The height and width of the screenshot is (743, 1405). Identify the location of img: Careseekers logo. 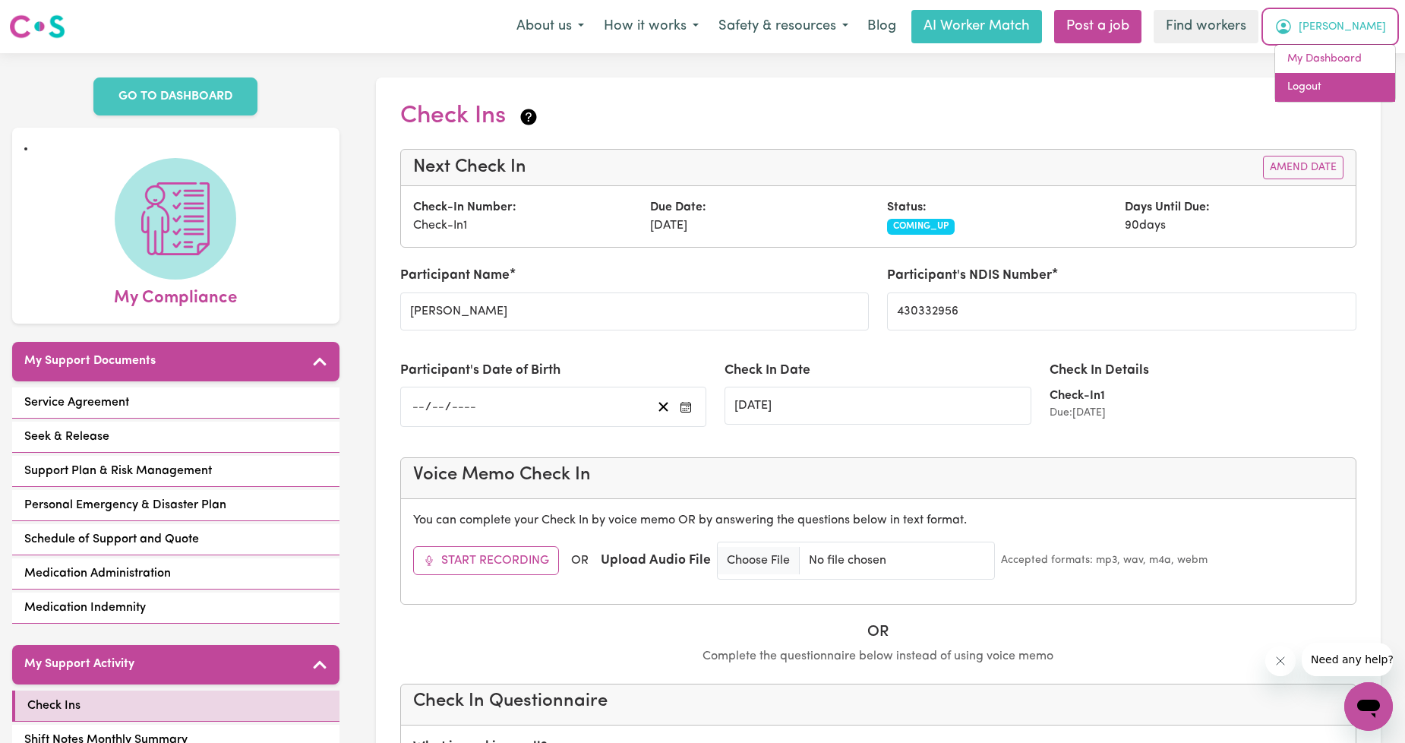
(37, 27).